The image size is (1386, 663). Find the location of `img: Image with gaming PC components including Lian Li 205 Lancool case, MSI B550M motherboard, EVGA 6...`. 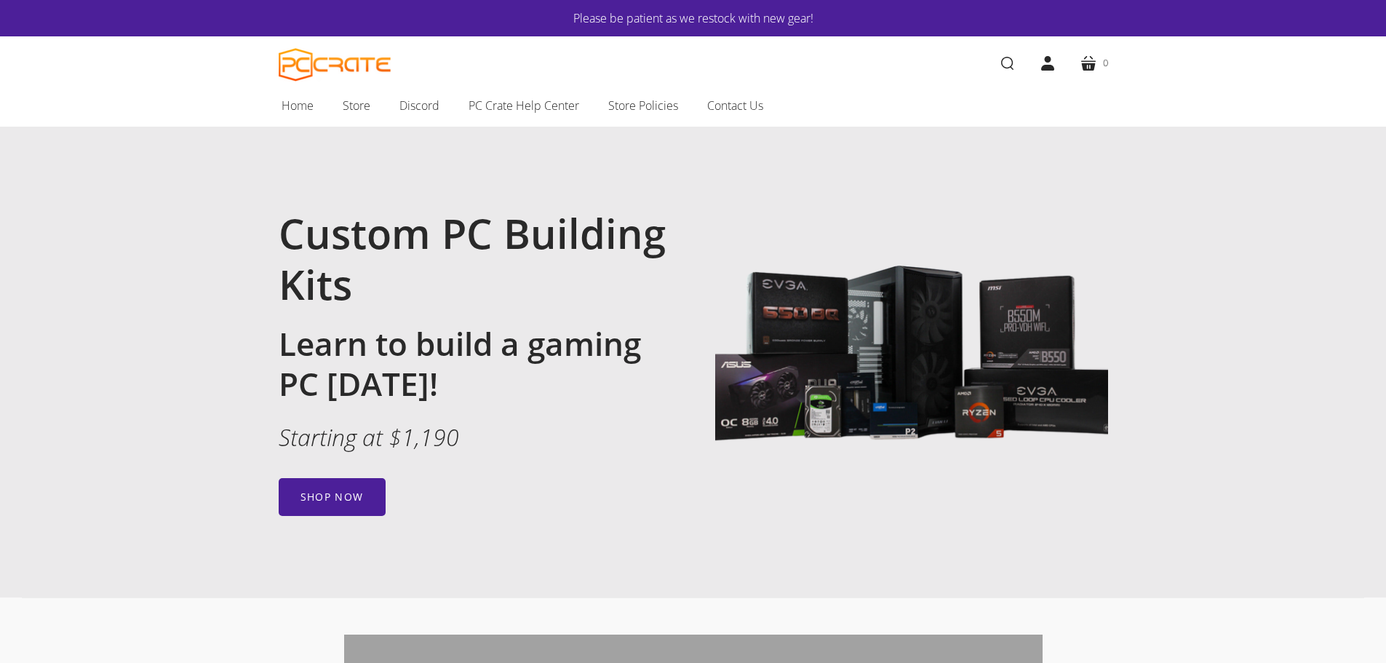

img: Image with gaming PC components including Lian Li 205 Lancool case, MSI B550M motherboard, EVGA 6... is located at coordinates (911, 359).